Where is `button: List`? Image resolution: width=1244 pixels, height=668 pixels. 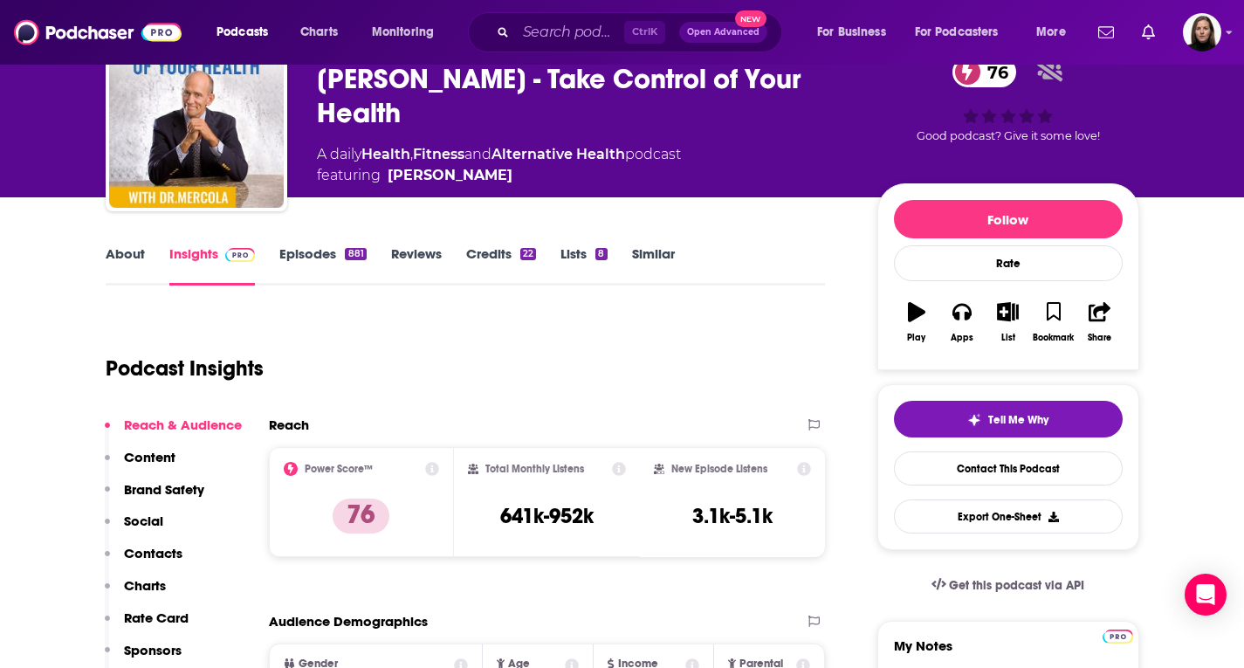 button: List is located at coordinates (1007, 322).